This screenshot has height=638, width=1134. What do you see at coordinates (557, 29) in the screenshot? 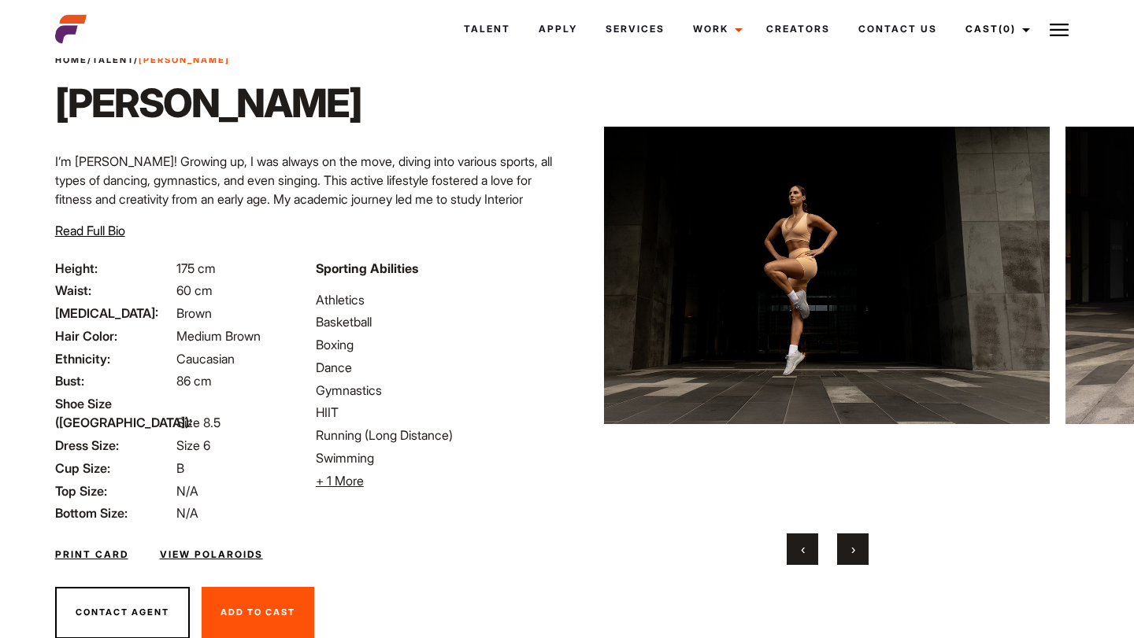
I see `a: Apply` at bounding box center [557, 29].